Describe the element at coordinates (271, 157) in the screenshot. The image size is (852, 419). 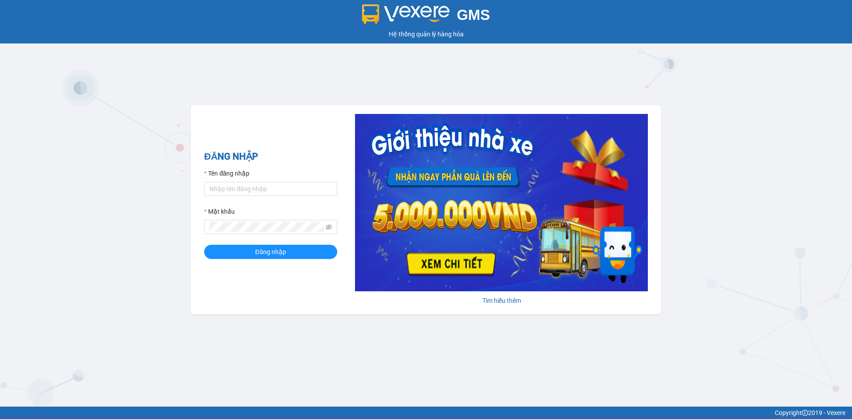
I see `h2: ĐĂNG NHẬP` at that location.